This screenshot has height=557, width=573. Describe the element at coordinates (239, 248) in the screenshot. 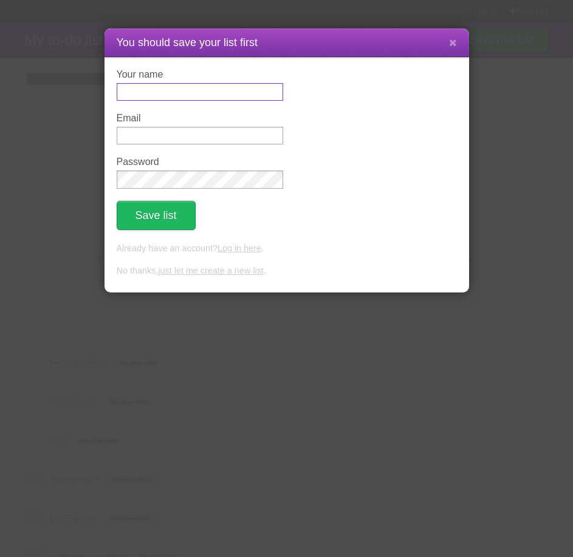

I see `a: Log in here` at that location.